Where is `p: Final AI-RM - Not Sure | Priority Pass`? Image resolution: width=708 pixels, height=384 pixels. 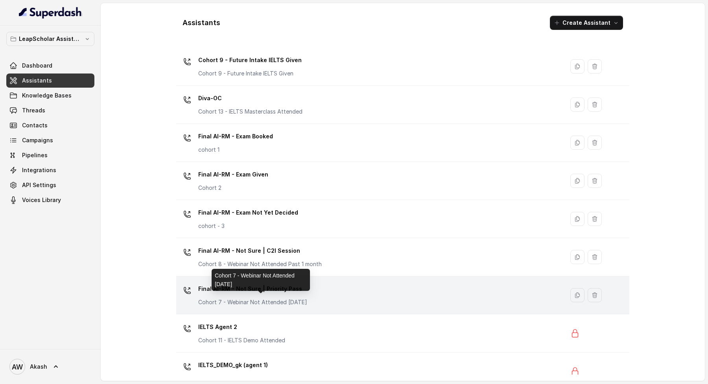 p: Final AI-RM - Not Sure | Priority Pass is located at coordinates (253, 289).